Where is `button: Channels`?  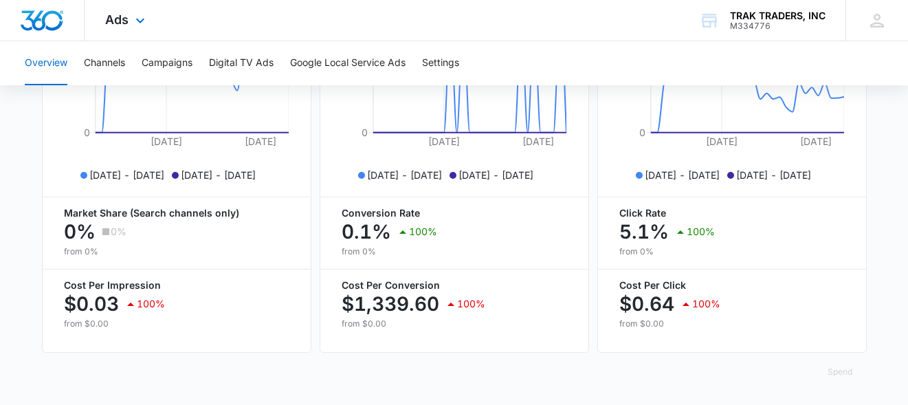 button: Channels is located at coordinates (104, 63).